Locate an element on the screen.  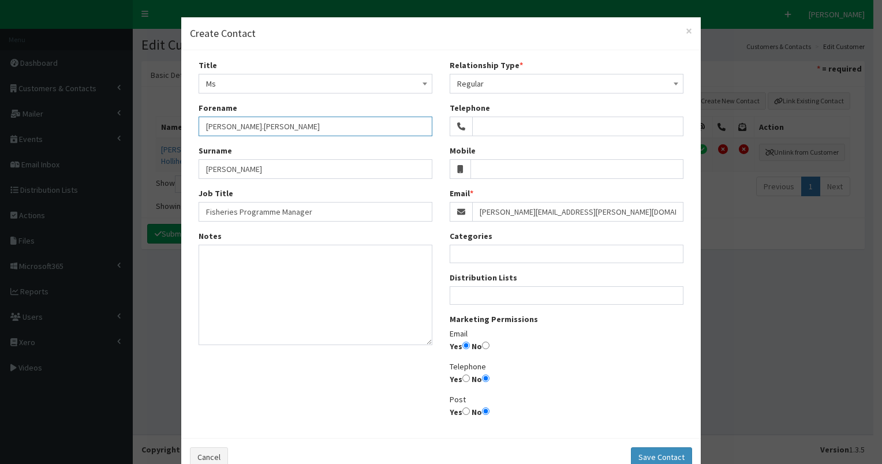
p: Post is located at coordinates (566, 407).